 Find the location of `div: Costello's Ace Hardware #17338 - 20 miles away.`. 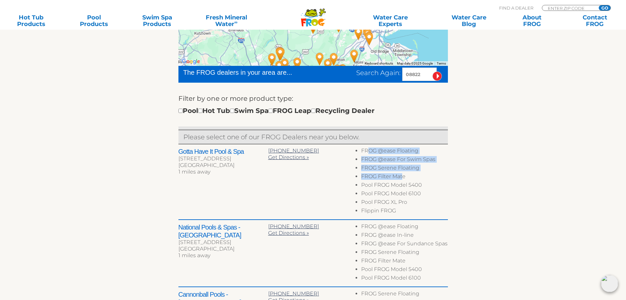

div: Costello's Ace Hardware #17338 - 20 miles away. is located at coordinates (359, 34).